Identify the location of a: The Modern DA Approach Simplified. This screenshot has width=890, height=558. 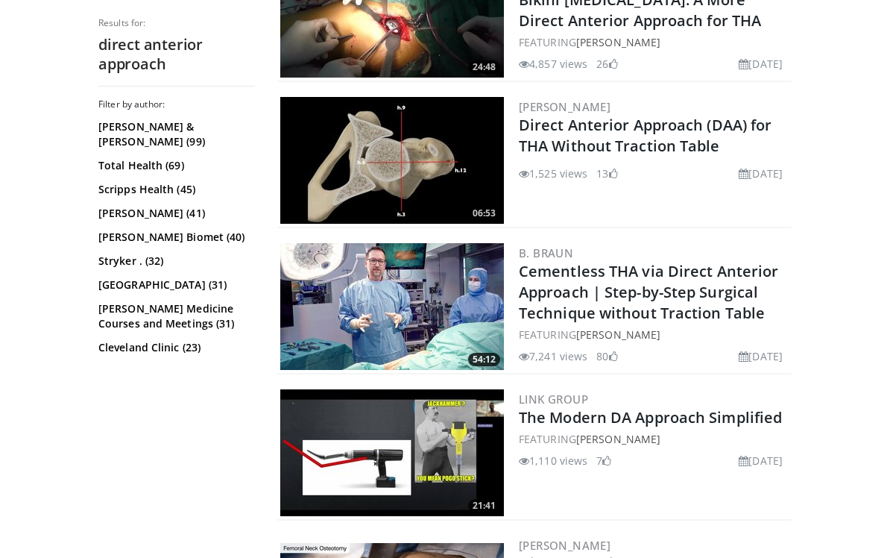
(650, 417).